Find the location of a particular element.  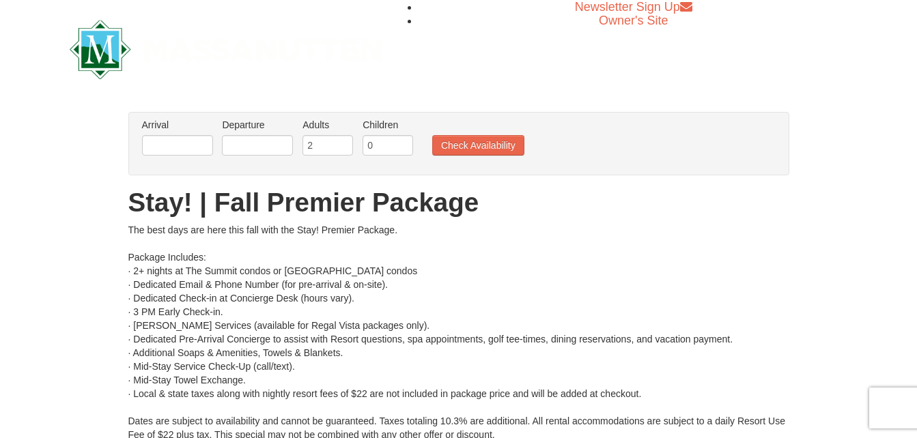

span: Owner's Site is located at coordinates (633, 20).